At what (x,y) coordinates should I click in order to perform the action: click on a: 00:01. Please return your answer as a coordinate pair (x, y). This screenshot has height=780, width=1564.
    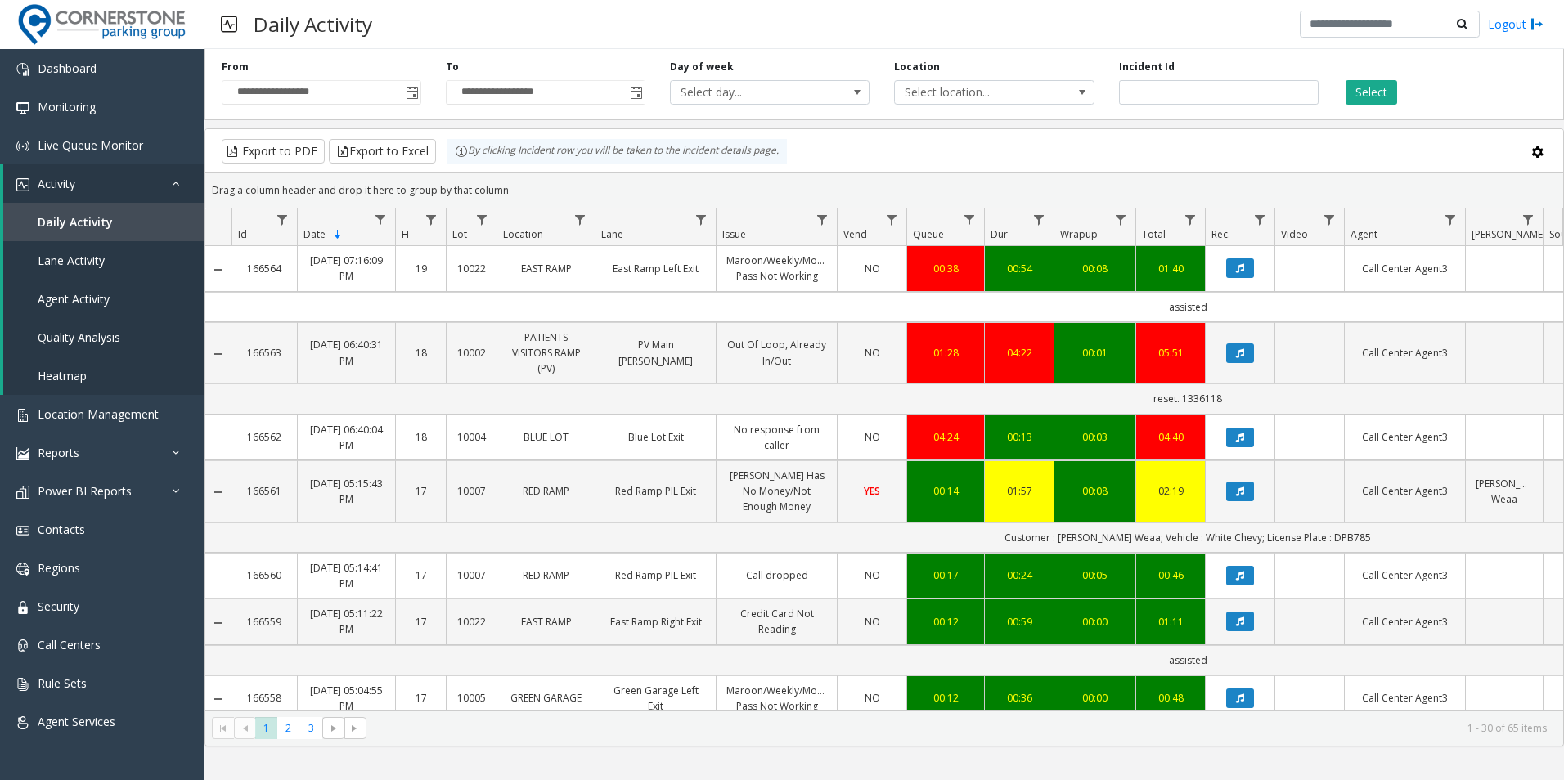
    Looking at the image, I should click on (1094, 353).